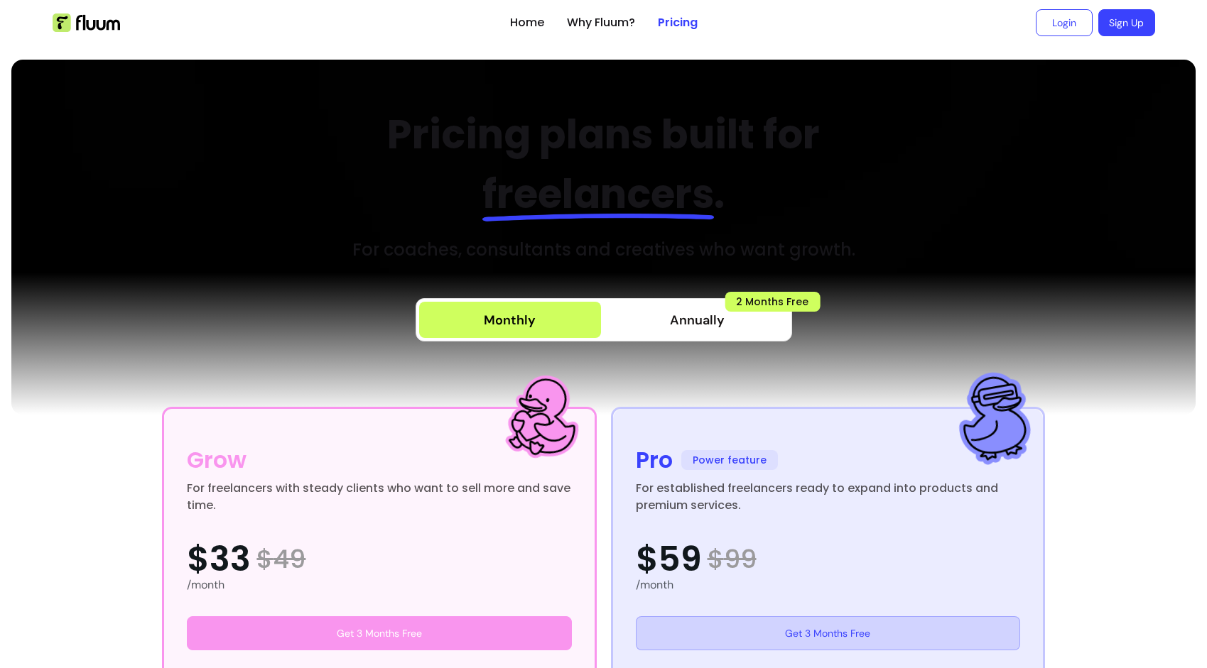 This screenshot has height=668, width=1207. What do you see at coordinates (527, 23) in the screenshot?
I see `a: Home` at bounding box center [527, 23].